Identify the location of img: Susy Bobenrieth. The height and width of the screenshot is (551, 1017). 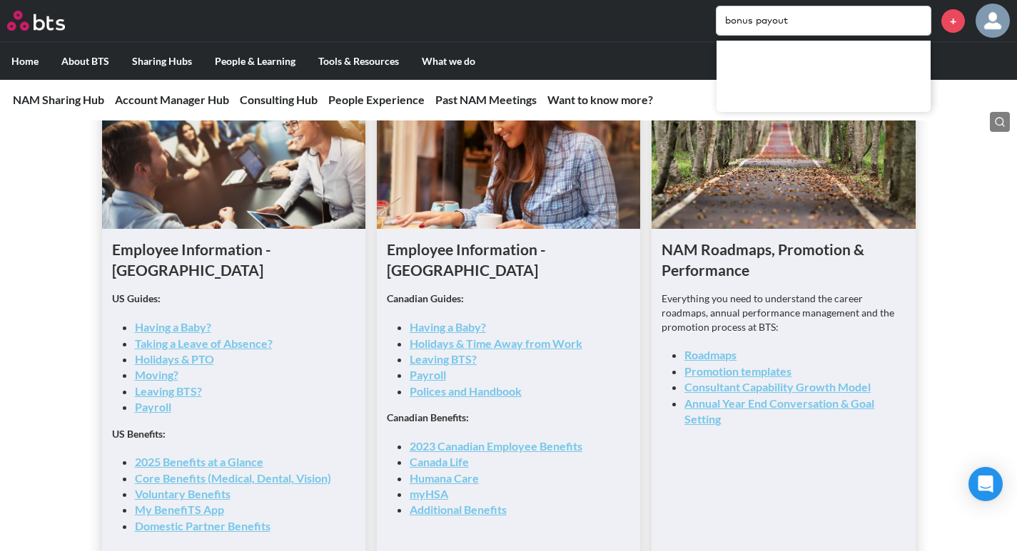
(992, 21).